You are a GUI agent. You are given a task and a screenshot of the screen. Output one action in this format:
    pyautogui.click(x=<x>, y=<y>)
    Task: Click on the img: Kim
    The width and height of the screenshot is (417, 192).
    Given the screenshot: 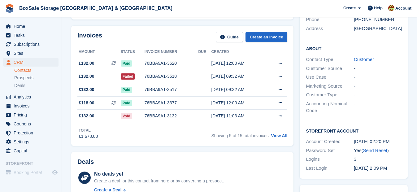 What is the action you would take?
    pyautogui.click(x=391, y=8)
    